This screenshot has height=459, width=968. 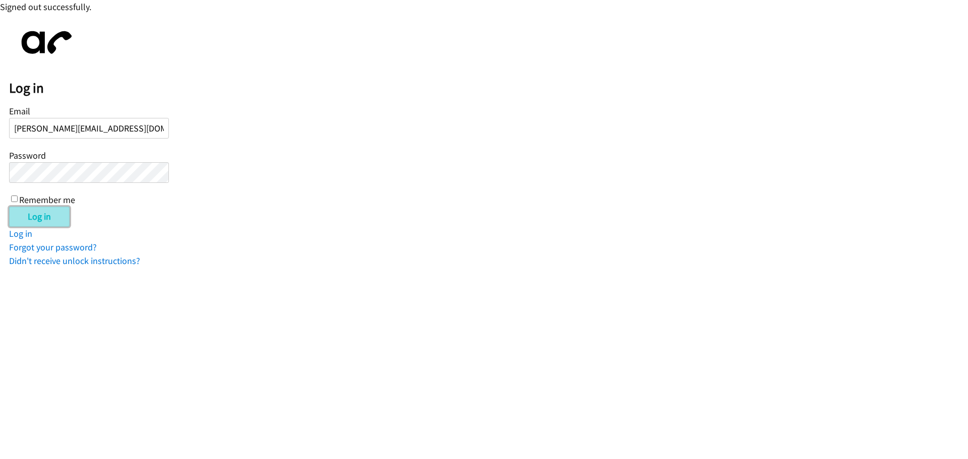 I want to click on a: Log in, so click(x=21, y=233).